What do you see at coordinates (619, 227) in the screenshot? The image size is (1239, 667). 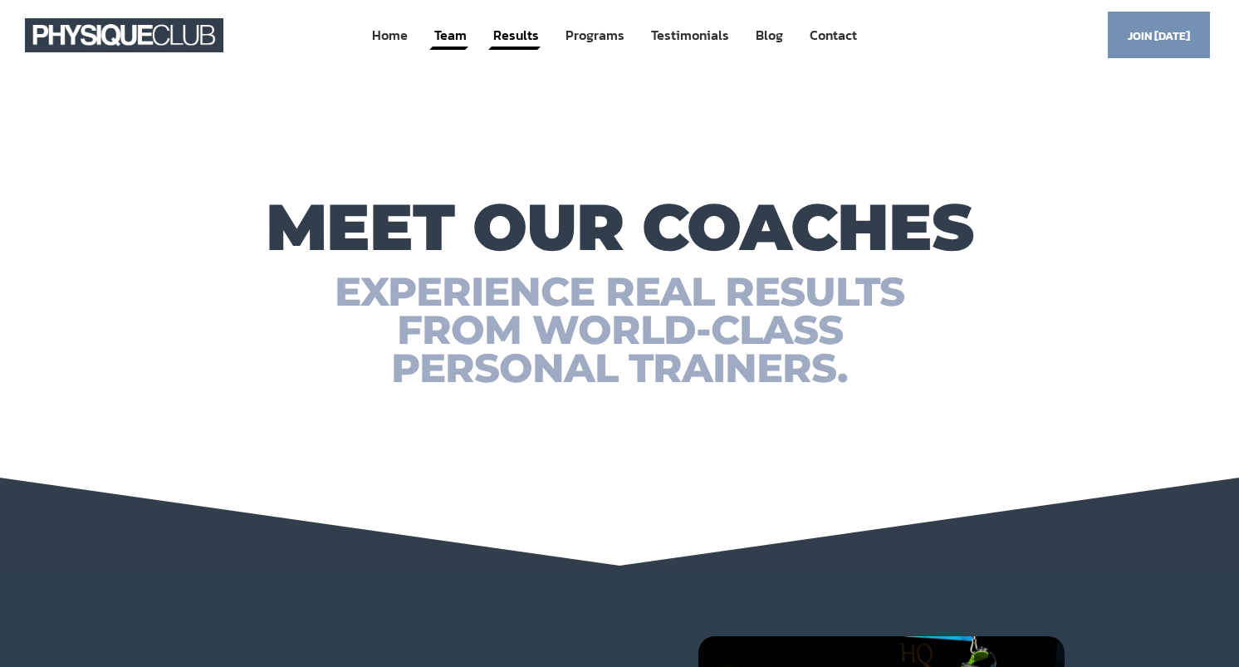 I see `h1: MEET OUR COACHES` at bounding box center [619, 227].